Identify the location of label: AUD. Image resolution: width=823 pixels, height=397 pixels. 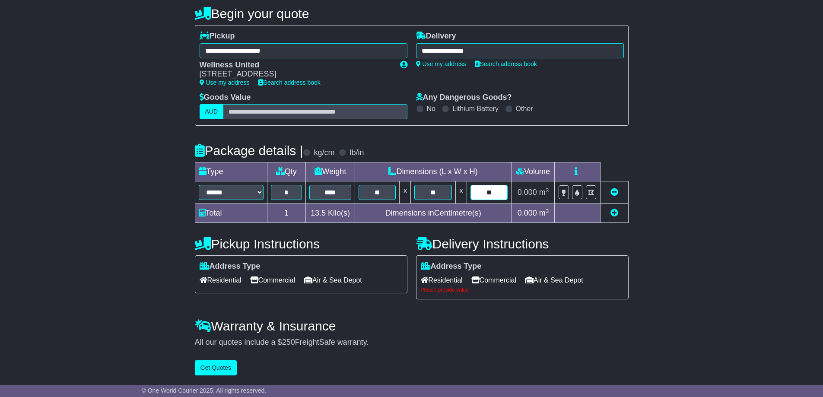
(212, 111).